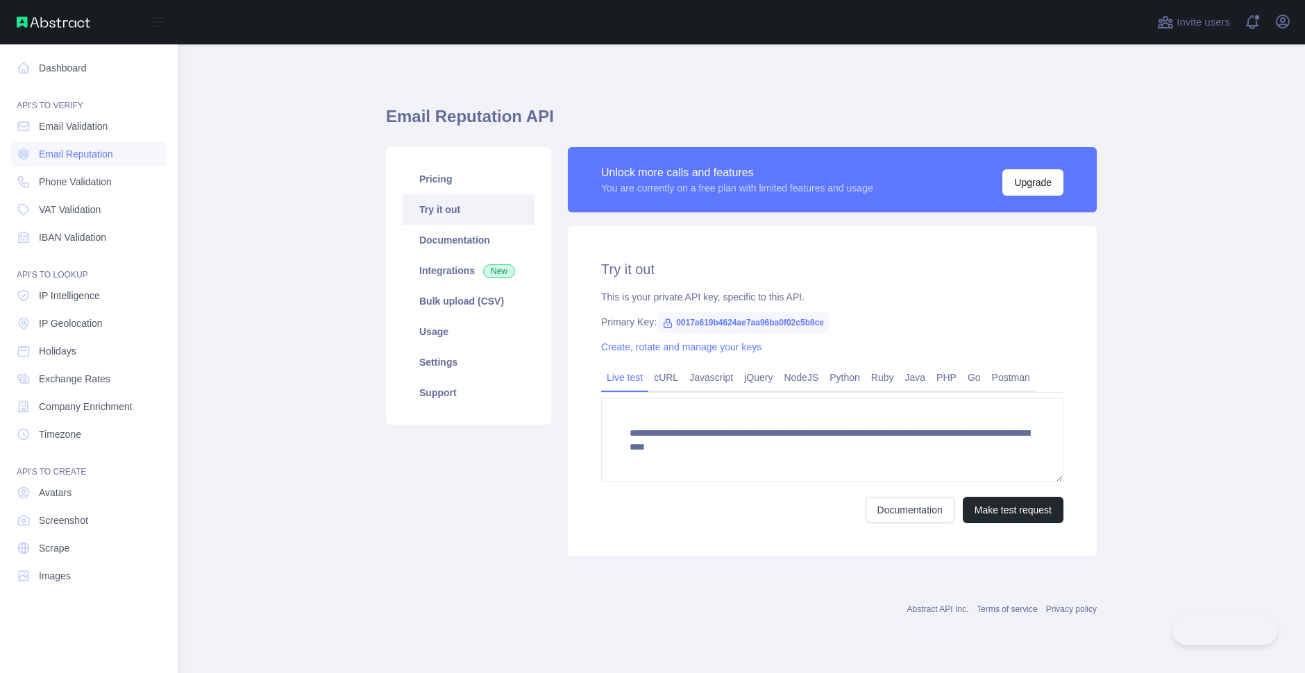  What do you see at coordinates (758, 378) in the screenshot?
I see `a: jQuery` at bounding box center [758, 378].